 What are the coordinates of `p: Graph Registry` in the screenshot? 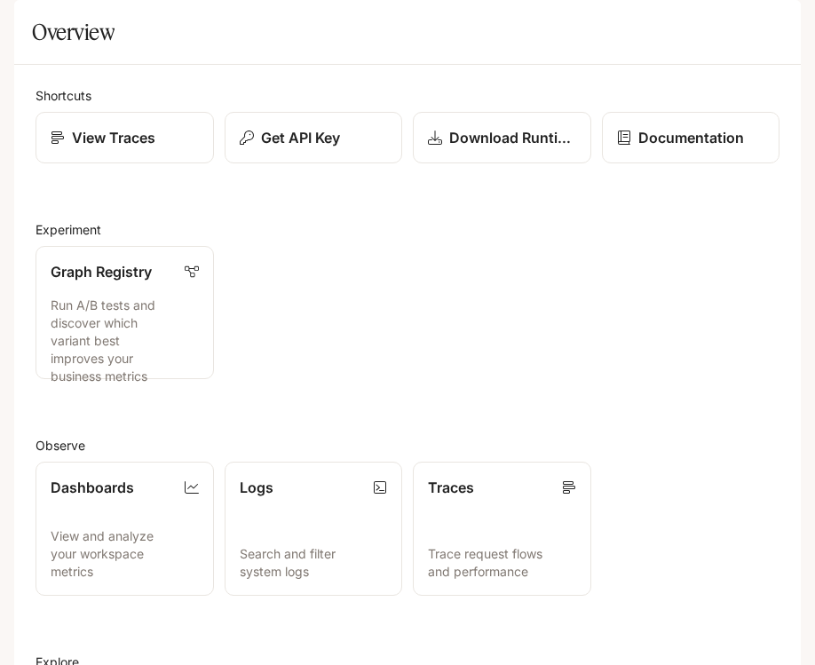 It's located at (101, 272).